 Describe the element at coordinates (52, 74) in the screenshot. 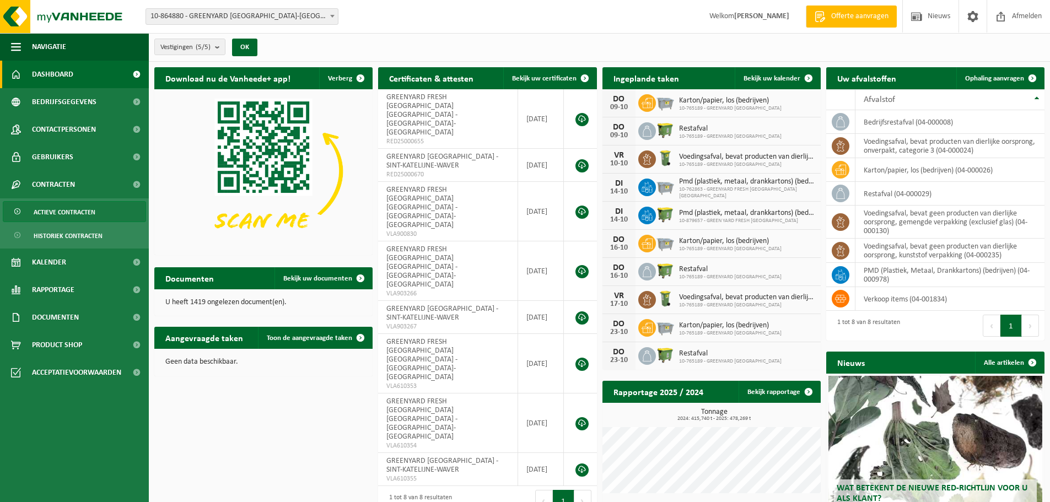

I see `span: Dashboard` at that location.